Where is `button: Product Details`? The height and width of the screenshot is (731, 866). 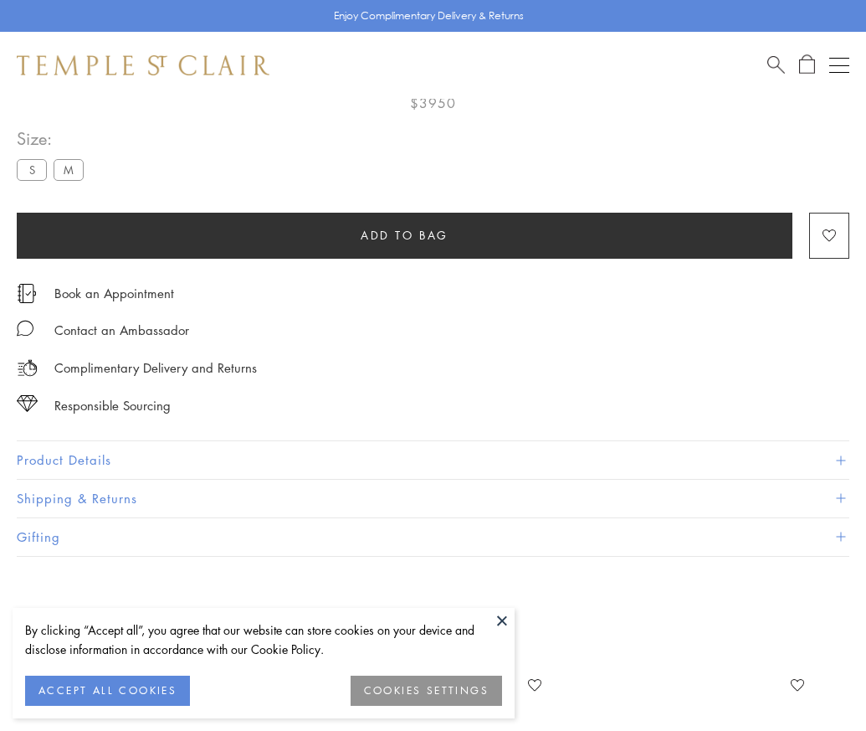 button: Product Details is located at coordinates (433, 459).